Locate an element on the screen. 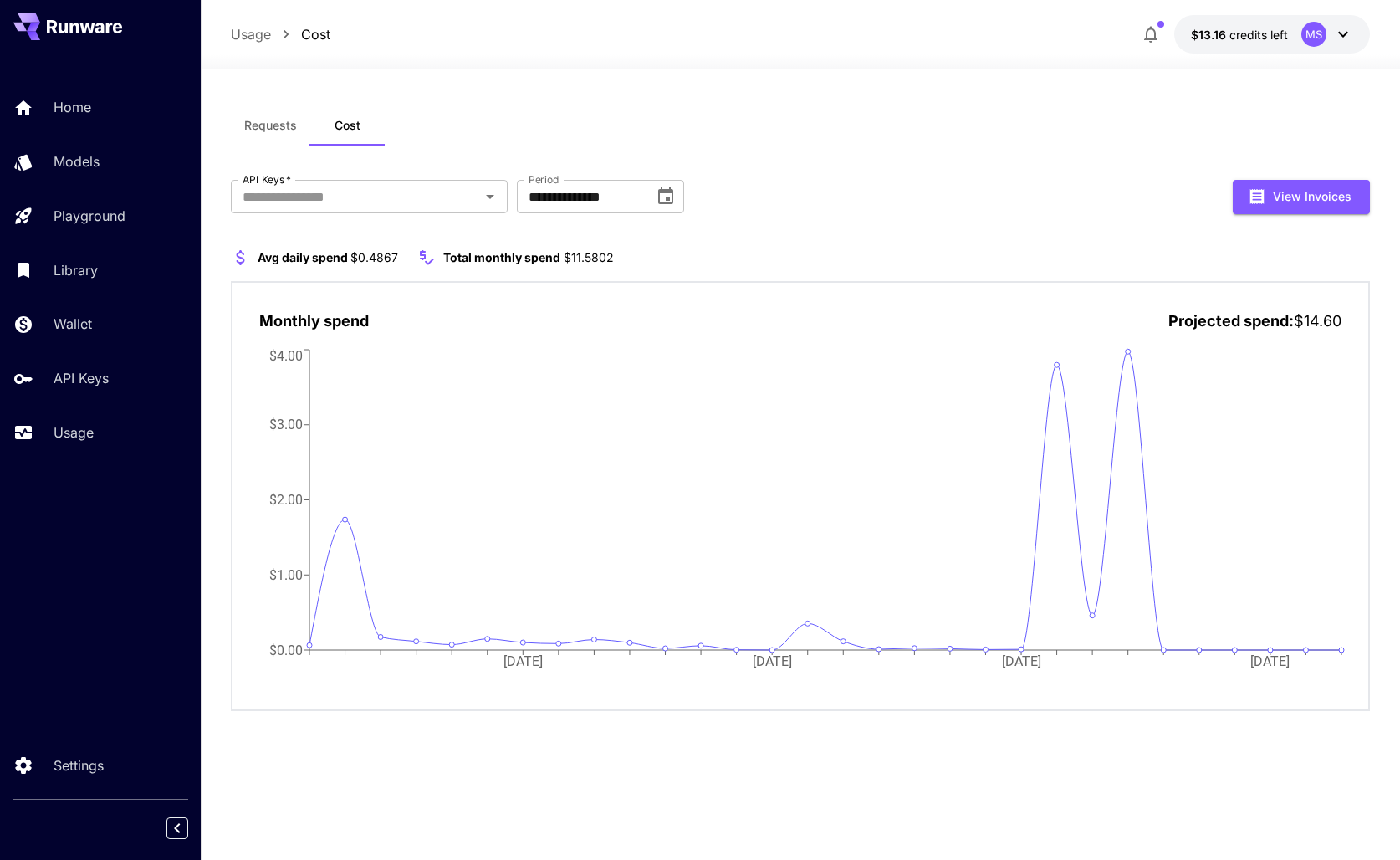 Image resolution: width=1400 pixels, height=860 pixels. tspan: $1.00 is located at coordinates (286, 574).